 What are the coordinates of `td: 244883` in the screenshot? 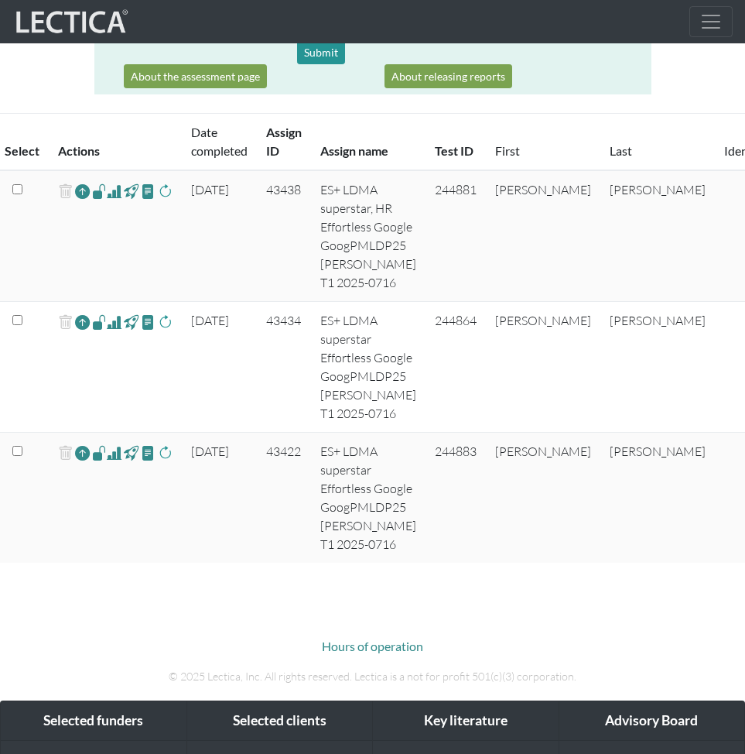 It's located at (456, 498).